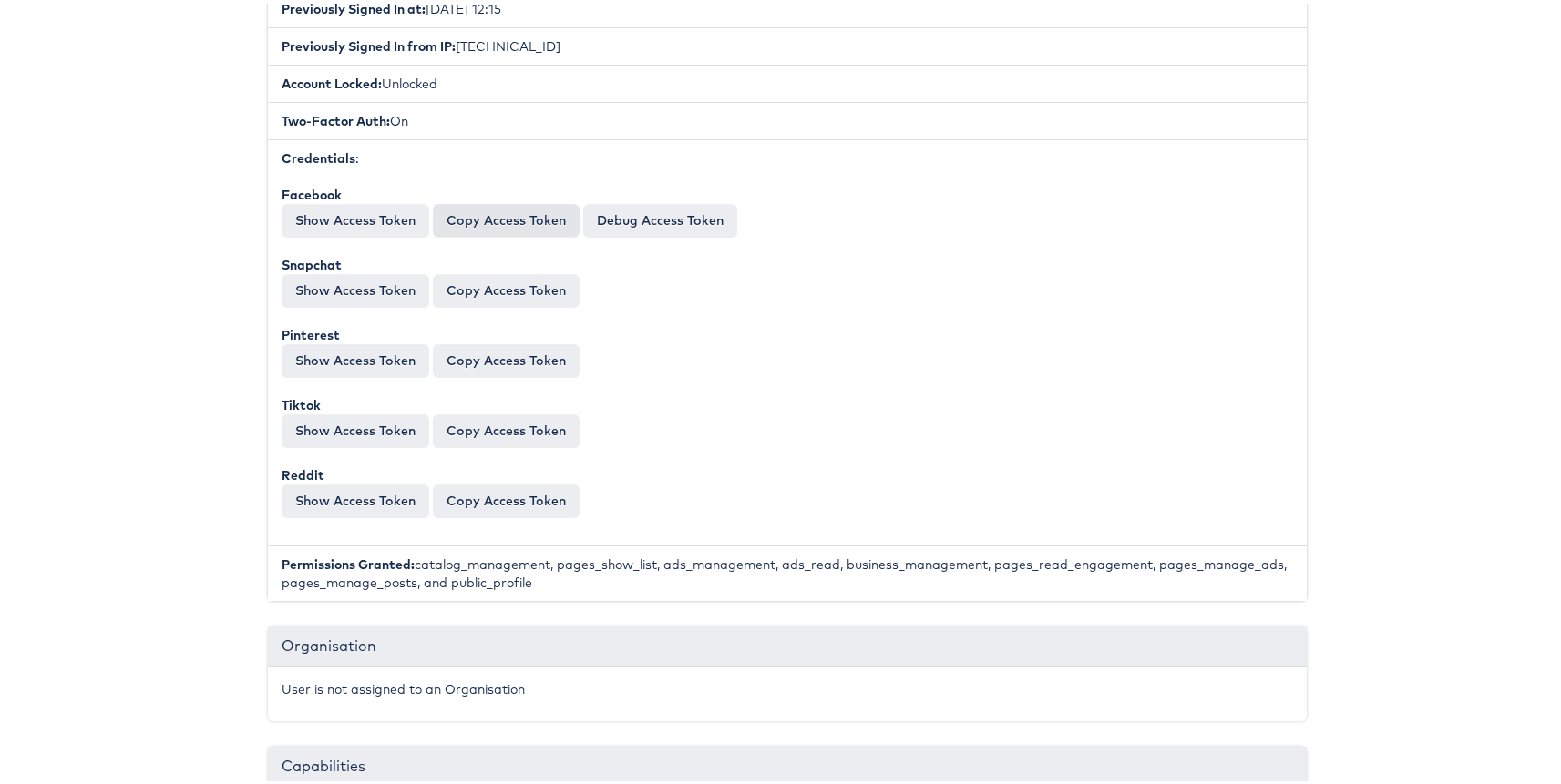  I want to click on b: Reddit, so click(302, 472).